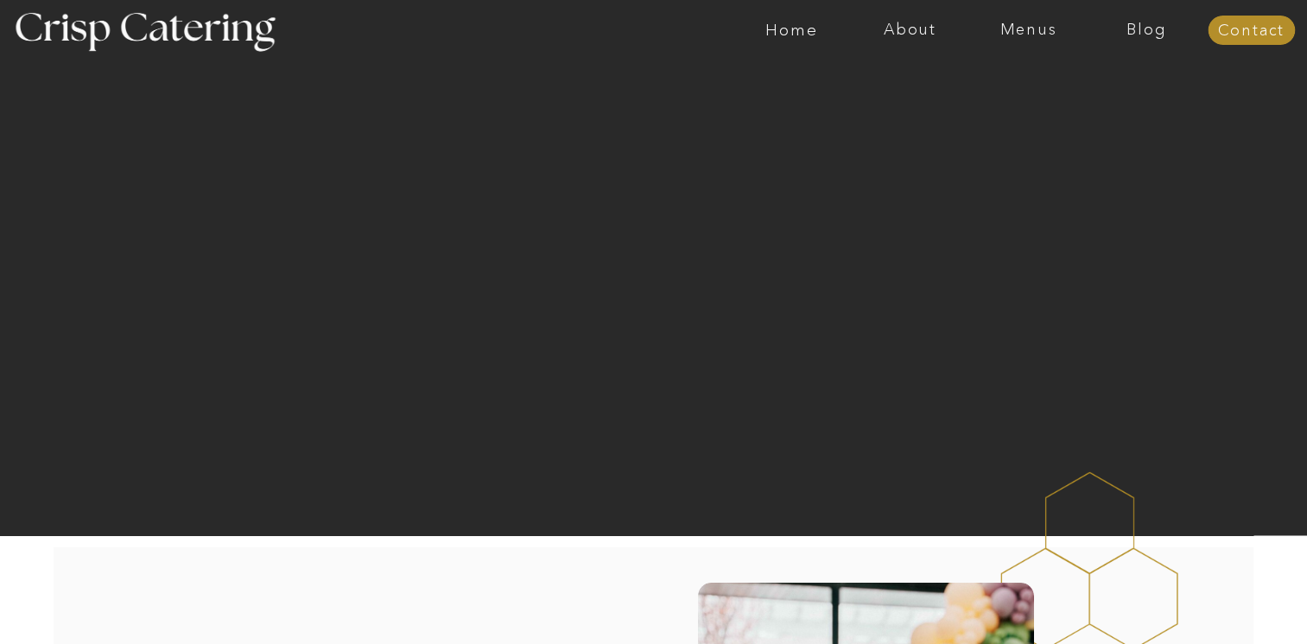  I want to click on nav: Contact, so click(1251, 31).